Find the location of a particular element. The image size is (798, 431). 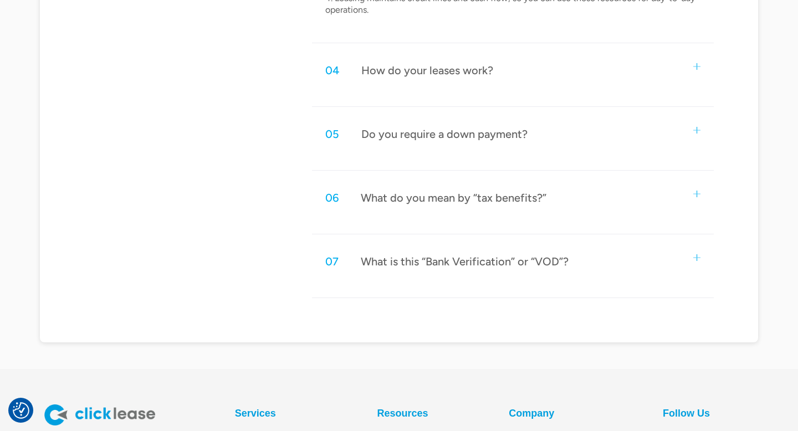

div: Do you require a down payment? is located at coordinates (444, 134).